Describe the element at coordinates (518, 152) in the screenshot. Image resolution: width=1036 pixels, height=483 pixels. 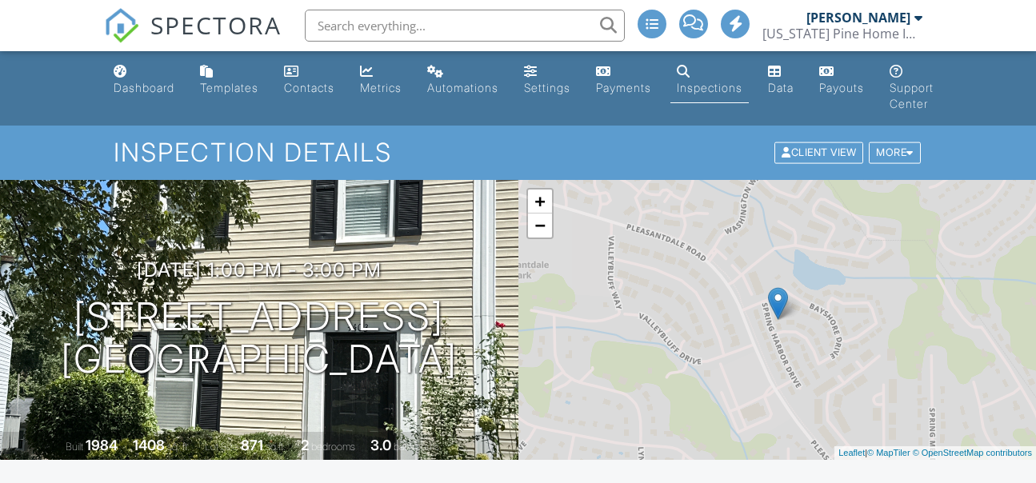
I see `h1: Inspection Details` at that location.